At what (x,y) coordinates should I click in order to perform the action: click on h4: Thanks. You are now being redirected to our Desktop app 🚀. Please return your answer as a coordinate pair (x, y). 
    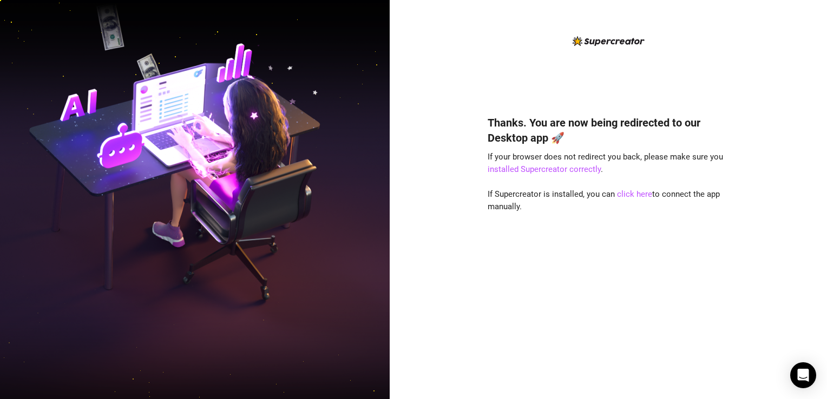
    Looking at the image, I should click on (608, 130).